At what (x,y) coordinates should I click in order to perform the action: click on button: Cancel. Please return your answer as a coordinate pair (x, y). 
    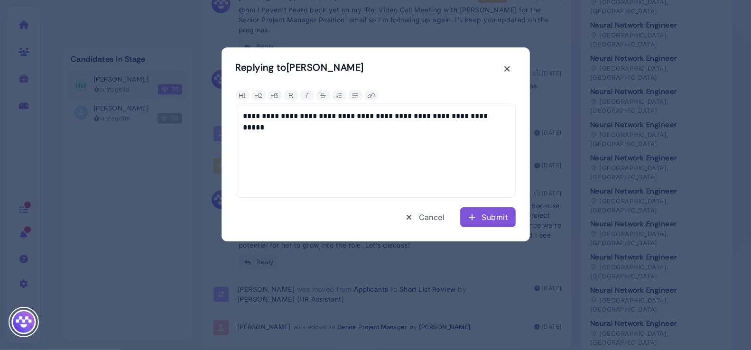
    Looking at the image, I should click on (425, 217).